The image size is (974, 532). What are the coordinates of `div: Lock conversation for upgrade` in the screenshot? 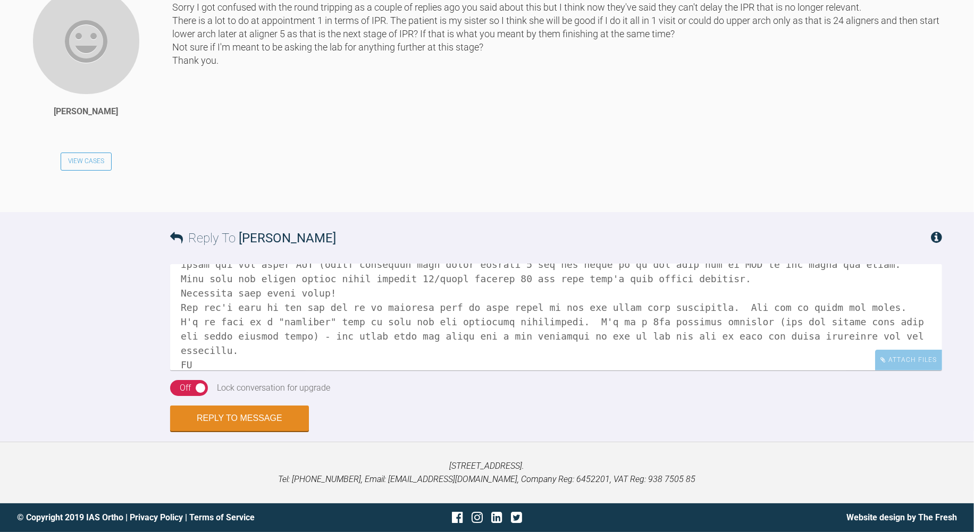 It's located at (274, 388).